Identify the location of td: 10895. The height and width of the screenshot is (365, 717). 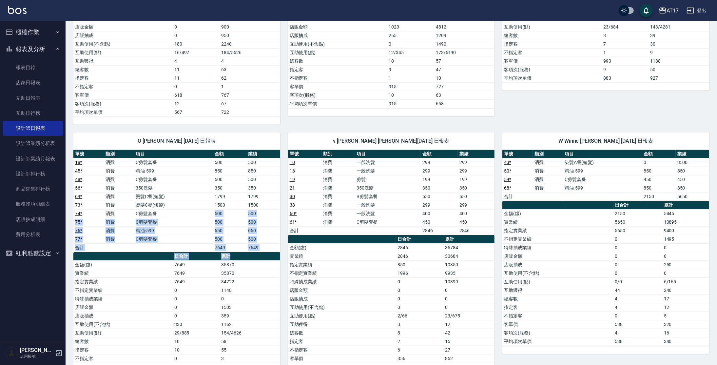
(685, 222).